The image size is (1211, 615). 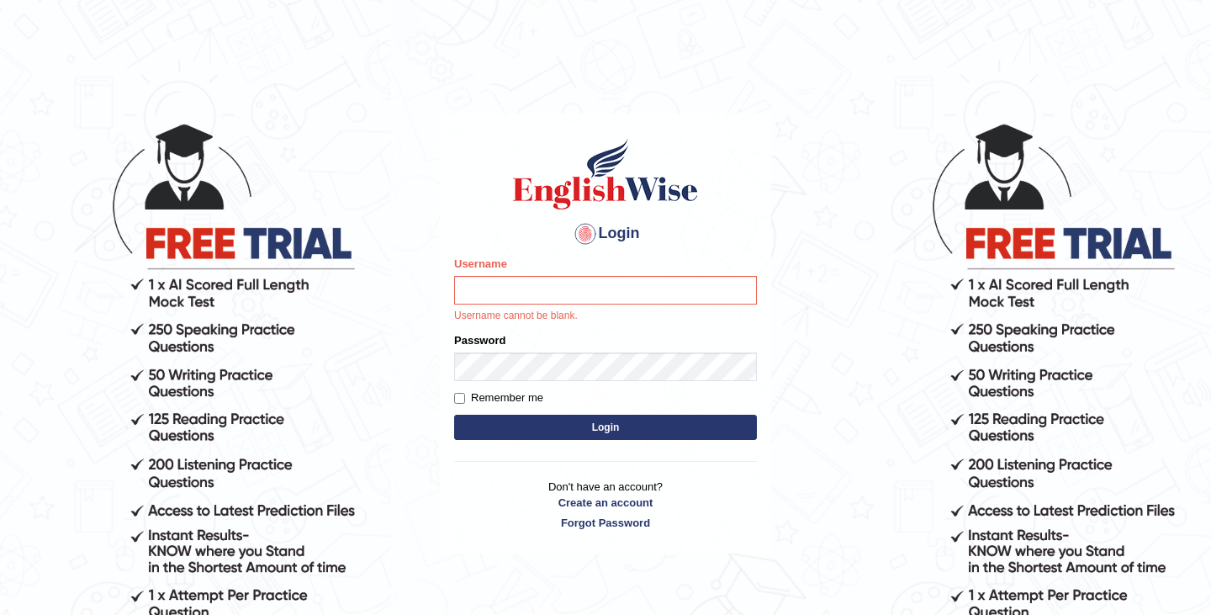 I want to click on p: Username cannot be blank., so click(x=606, y=316).